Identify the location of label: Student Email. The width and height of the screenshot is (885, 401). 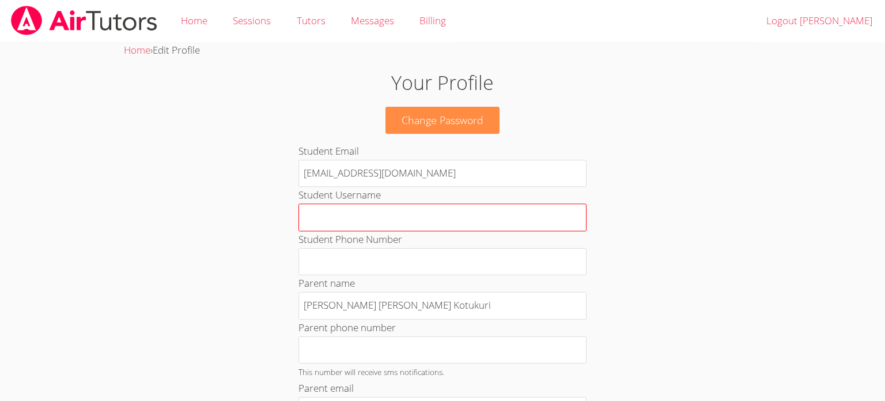
(329, 150).